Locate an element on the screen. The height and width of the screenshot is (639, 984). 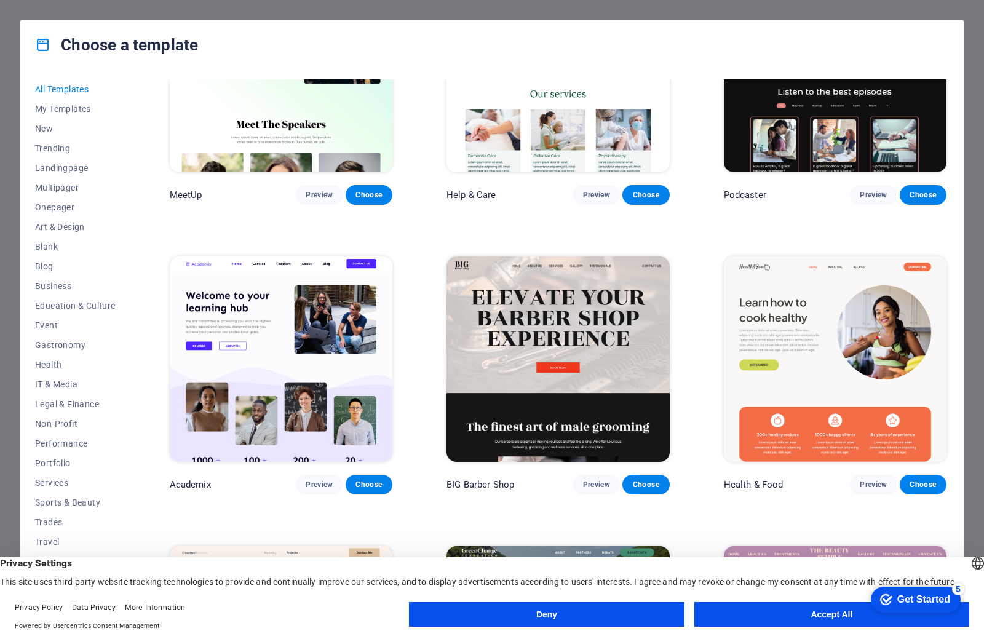
button: Performance is located at coordinates (75, 443).